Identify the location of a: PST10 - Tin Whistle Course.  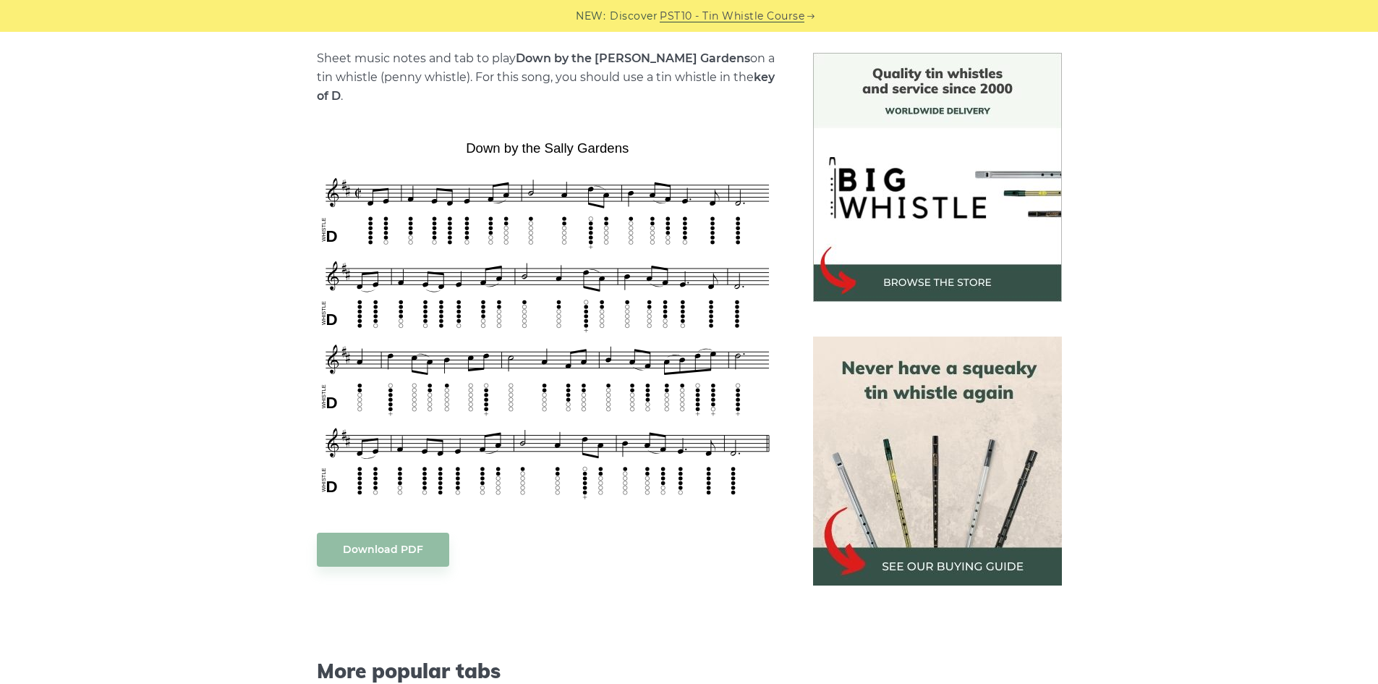
(732, 16).